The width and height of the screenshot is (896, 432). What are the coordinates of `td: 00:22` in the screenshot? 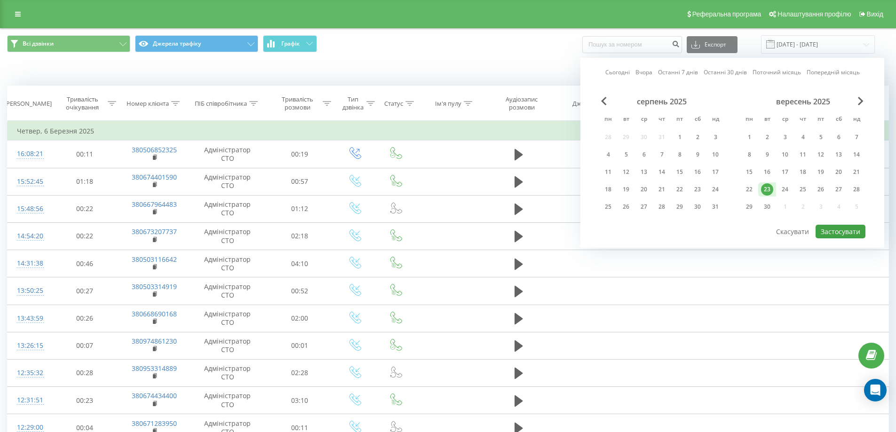 It's located at (85, 236).